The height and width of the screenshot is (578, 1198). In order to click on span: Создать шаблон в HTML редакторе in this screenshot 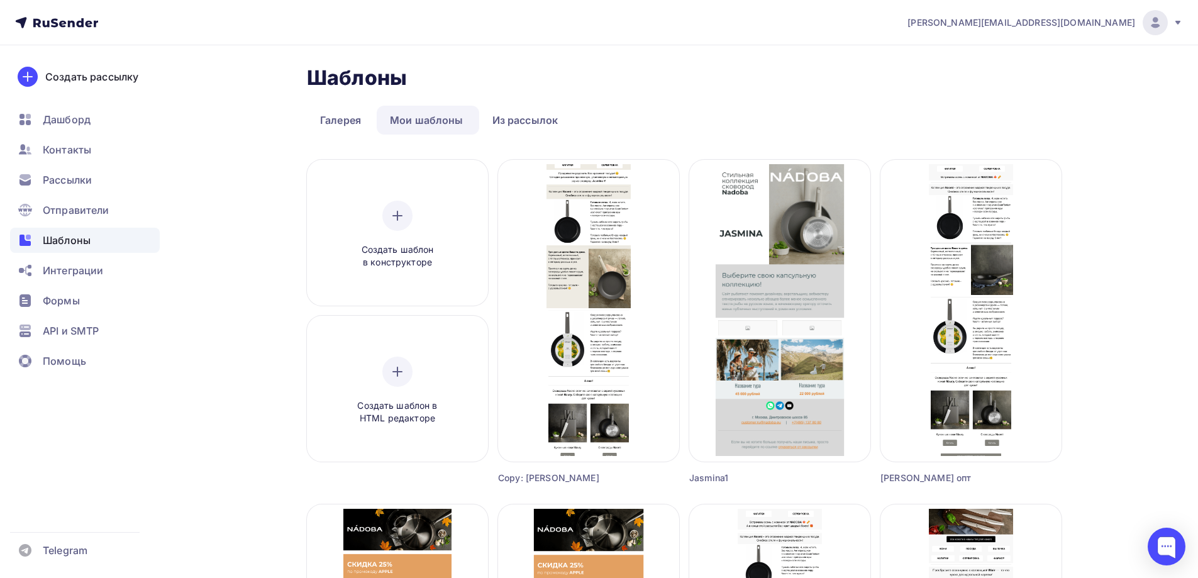, I will do `click(398, 412)`.